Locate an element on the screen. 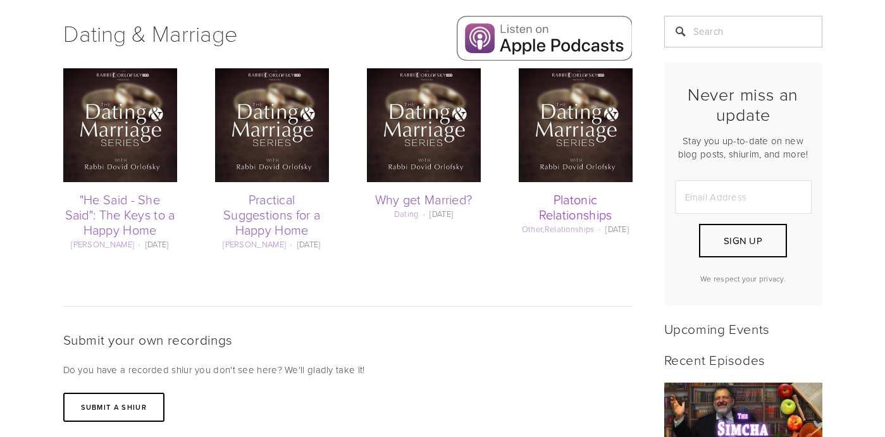 This screenshot has width=885, height=437. a: Dating is located at coordinates (406, 214).